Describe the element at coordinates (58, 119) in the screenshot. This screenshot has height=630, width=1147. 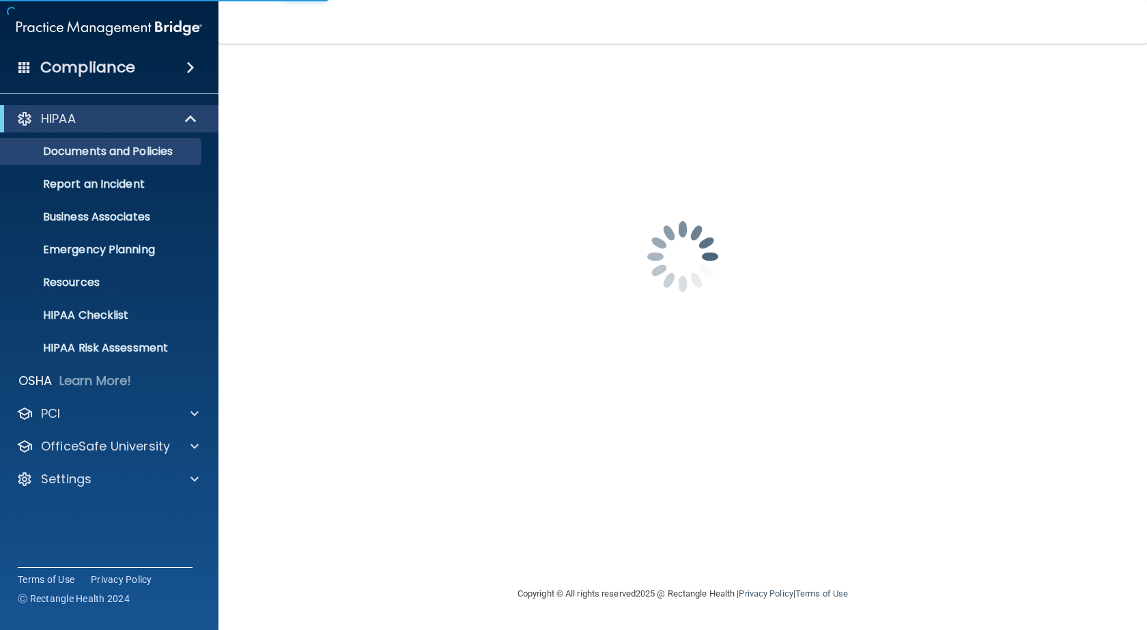
I see `p: HIPAA` at that location.